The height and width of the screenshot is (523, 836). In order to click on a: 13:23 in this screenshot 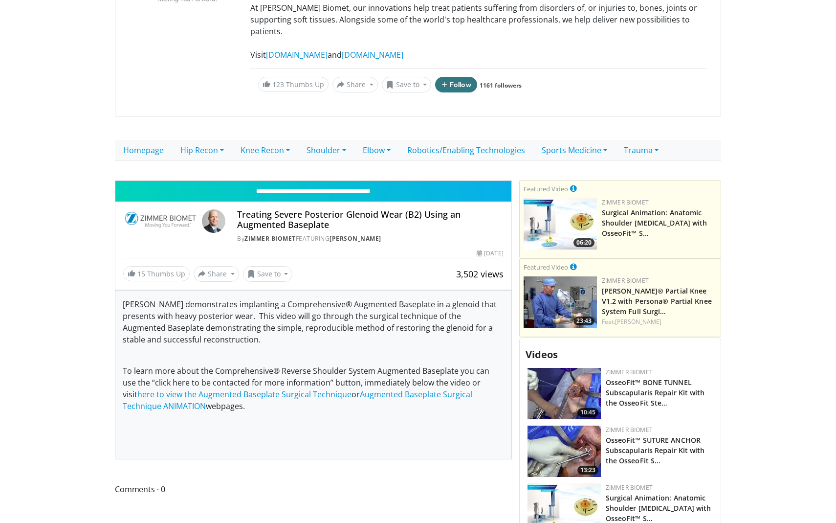, I will do `click(564, 451)`.